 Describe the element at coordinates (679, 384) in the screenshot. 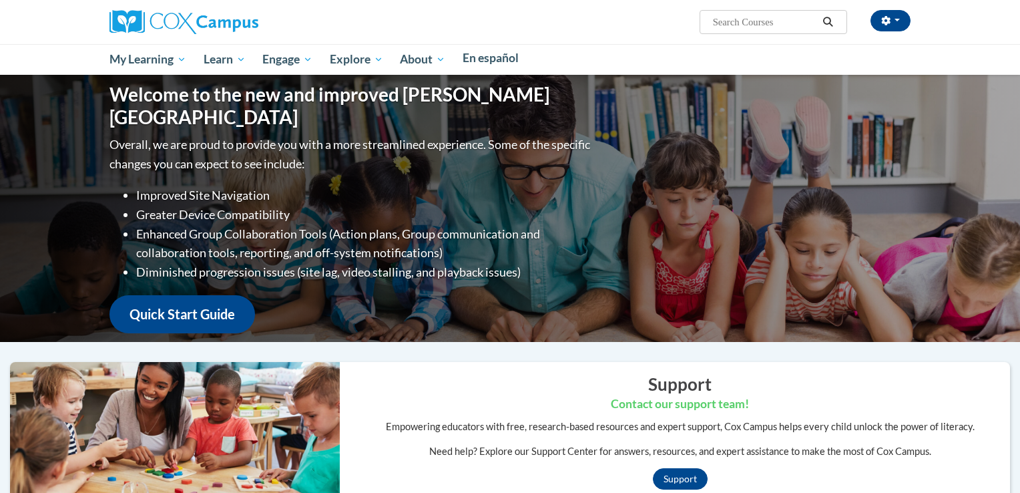

I see `h2: Support` at that location.